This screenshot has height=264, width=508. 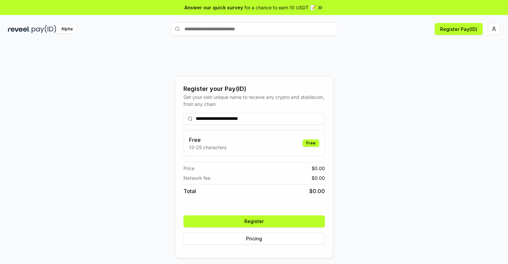 What do you see at coordinates (189, 168) in the screenshot?
I see `span: Price` at bounding box center [189, 168].